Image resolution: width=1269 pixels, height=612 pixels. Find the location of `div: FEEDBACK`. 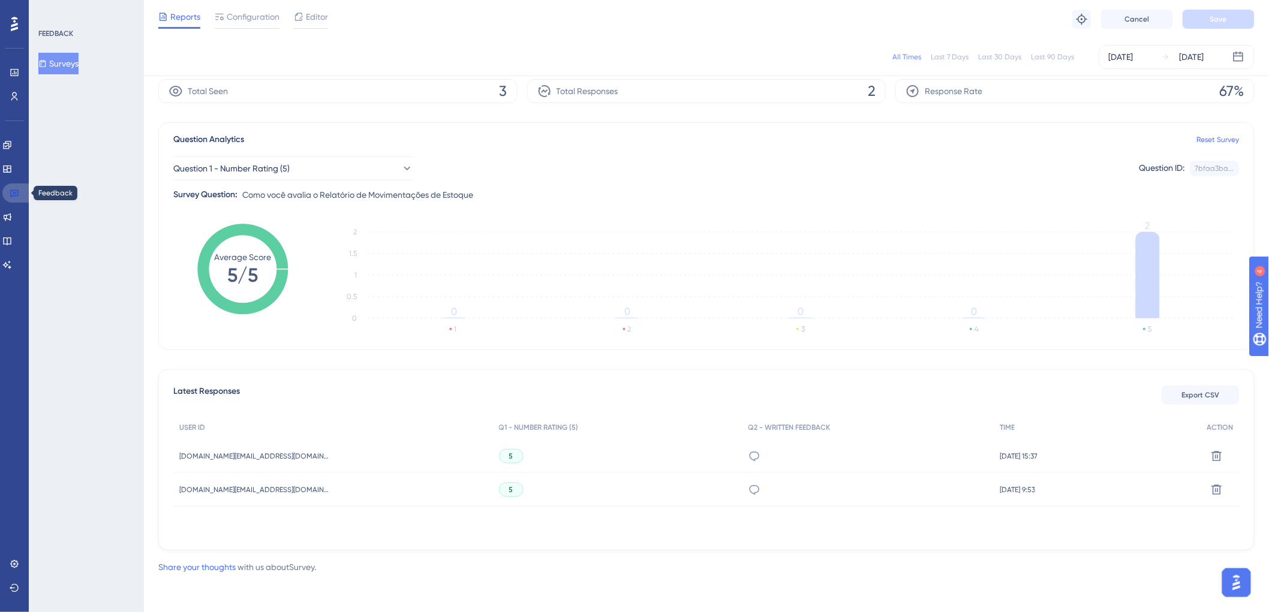

div: FEEDBACK is located at coordinates (56, 34).